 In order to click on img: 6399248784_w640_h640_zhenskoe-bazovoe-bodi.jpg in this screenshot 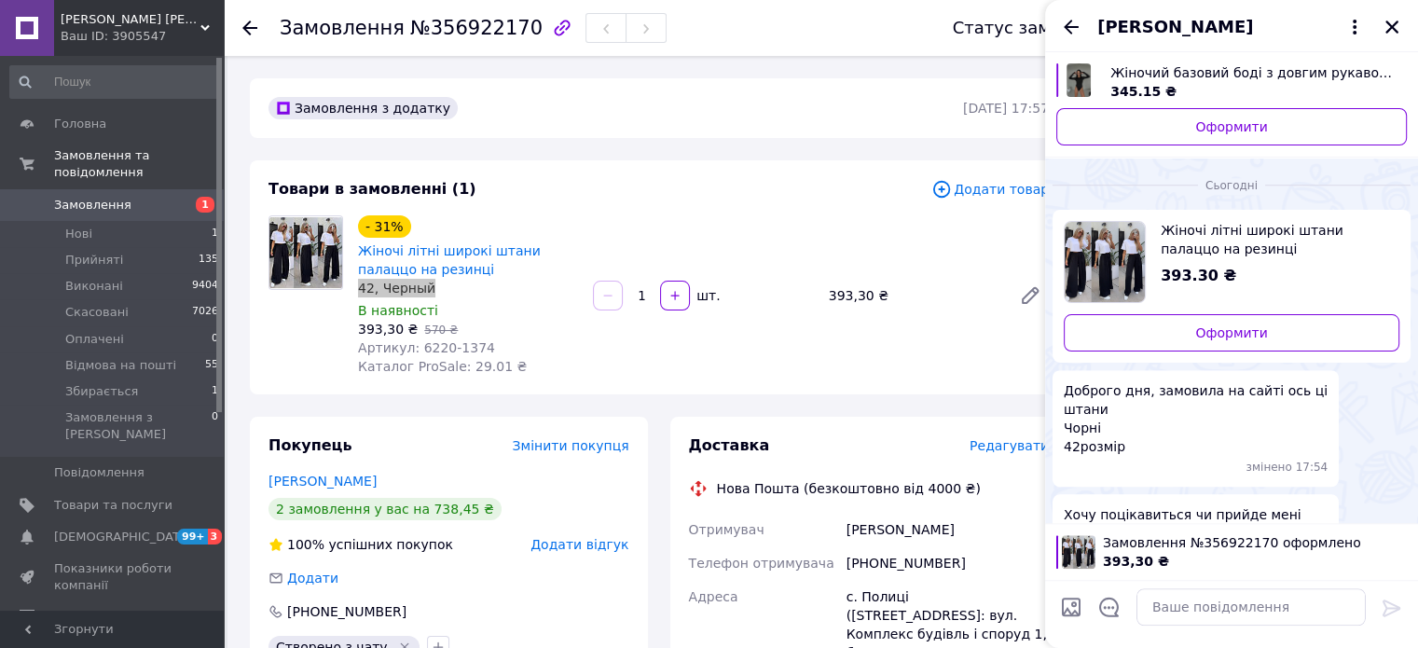, I will do `click(1078, 80)`.